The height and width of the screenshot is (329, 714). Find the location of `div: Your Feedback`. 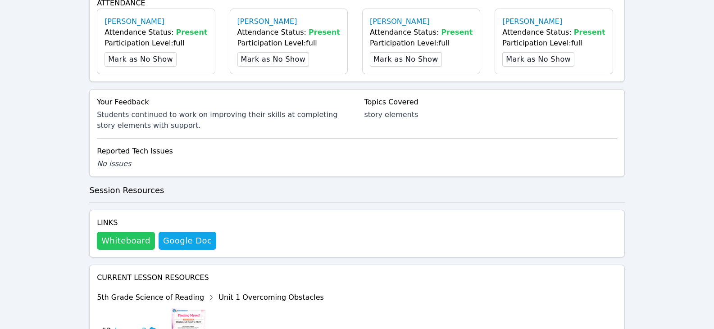

div: Your Feedback is located at coordinates (223, 102).